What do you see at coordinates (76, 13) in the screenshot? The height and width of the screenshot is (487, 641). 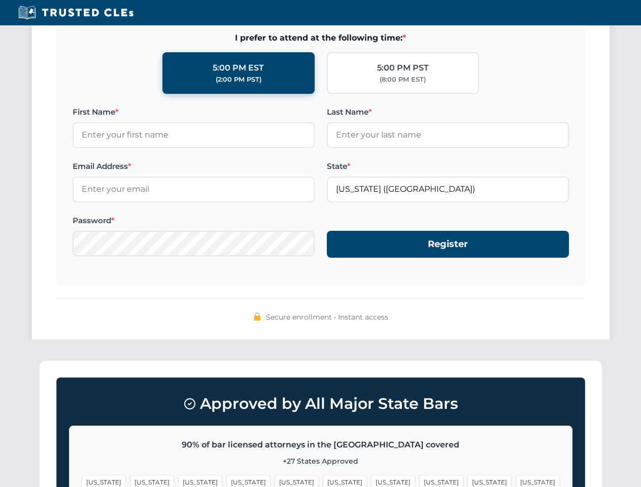 I see `img: Trusted CLEs` at bounding box center [76, 13].